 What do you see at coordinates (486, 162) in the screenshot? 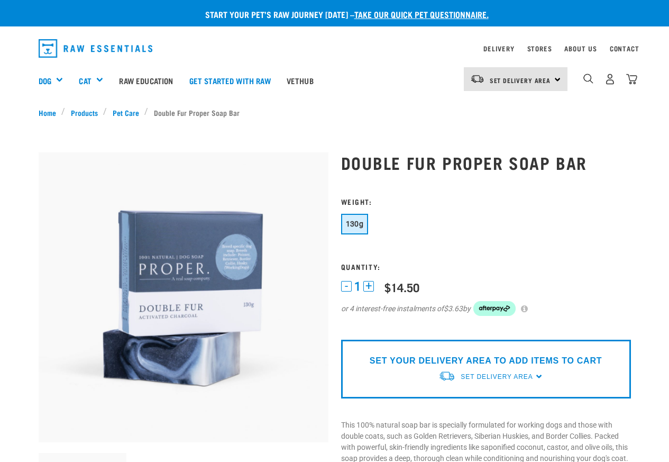
I see `h1: Double Fur Proper Soap Bar` at bounding box center [486, 162].